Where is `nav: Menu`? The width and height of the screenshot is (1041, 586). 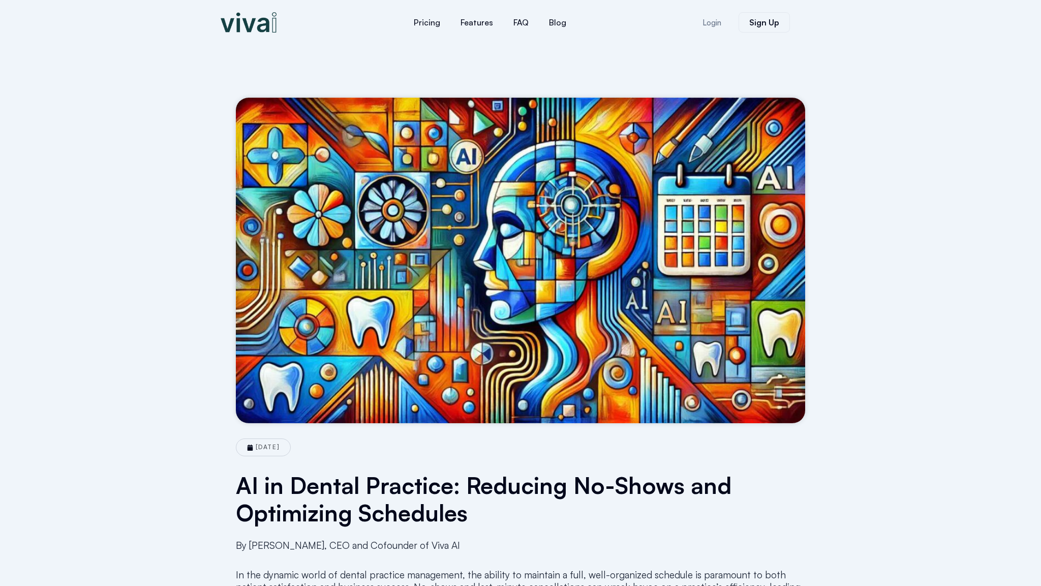 nav: Menu is located at coordinates (490, 22).